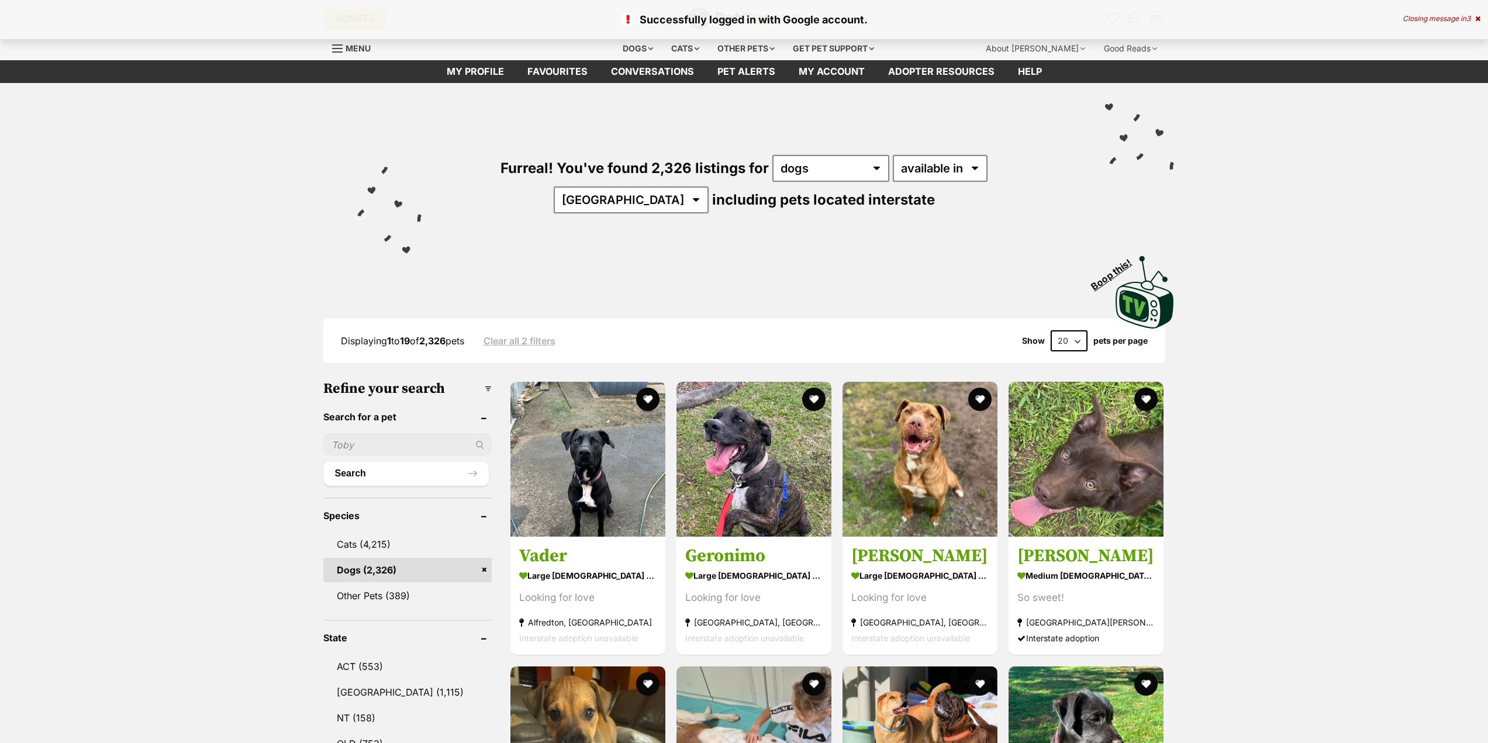  Describe the element at coordinates (635, 168) in the screenshot. I see `span: Furreal! You've found 2,326 listings for` at that location.